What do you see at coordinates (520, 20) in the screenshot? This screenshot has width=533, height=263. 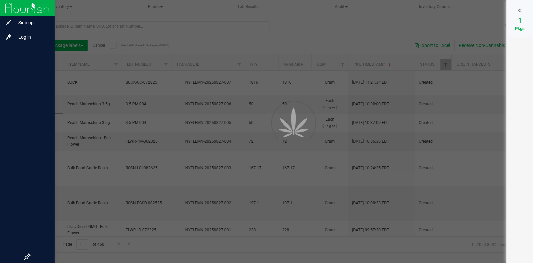 I see `span: 1` at bounding box center [520, 20].